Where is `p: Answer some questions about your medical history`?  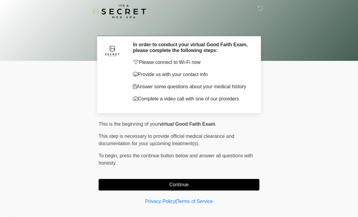 p: Answer some questions about your medical history is located at coordinates (192, 87).